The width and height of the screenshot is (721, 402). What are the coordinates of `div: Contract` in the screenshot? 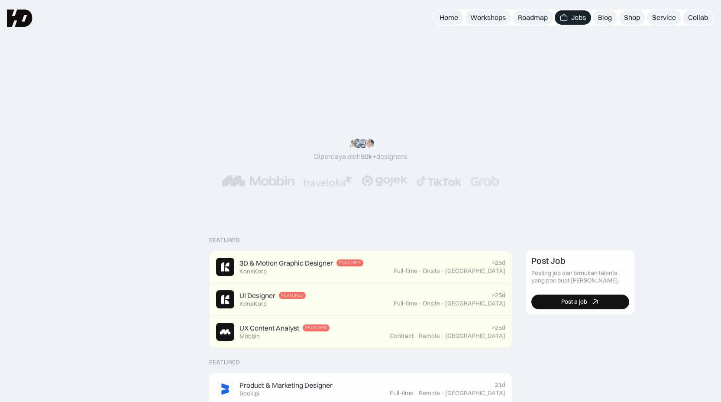 It's located at (401, 335).